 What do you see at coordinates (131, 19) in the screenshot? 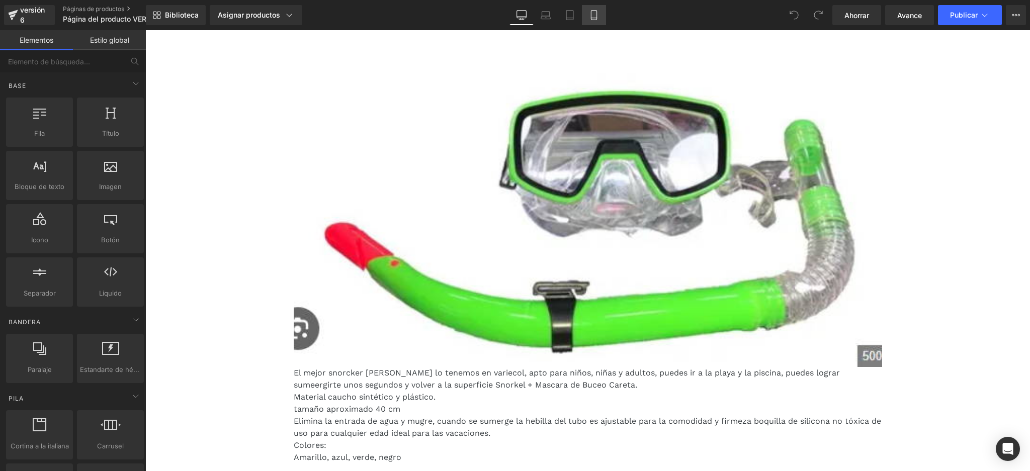
I see `font: Página del producto VERDADERAMENTE` at bounding box center [131, 19].